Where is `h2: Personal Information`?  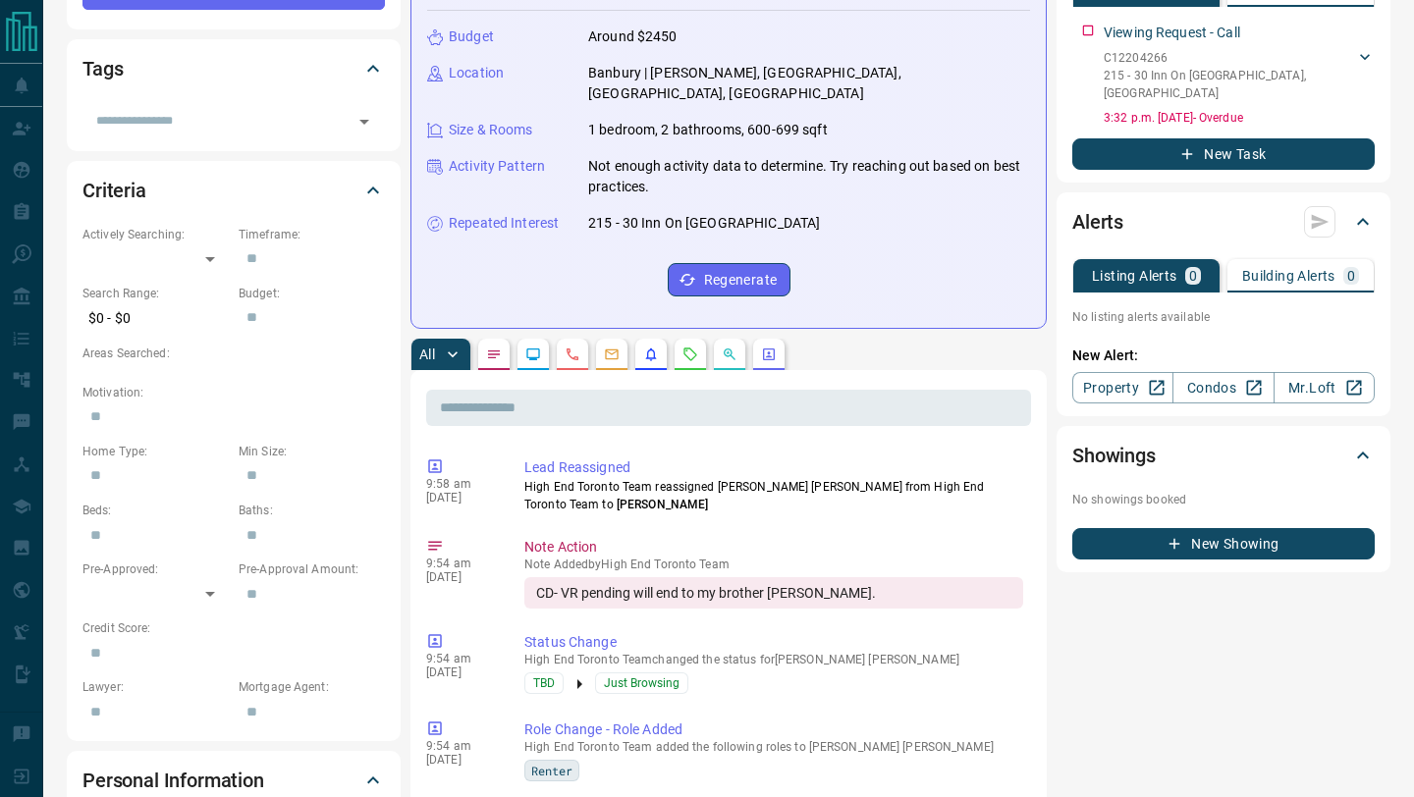
h2: Personal Information is located at coordinates (173, 781).